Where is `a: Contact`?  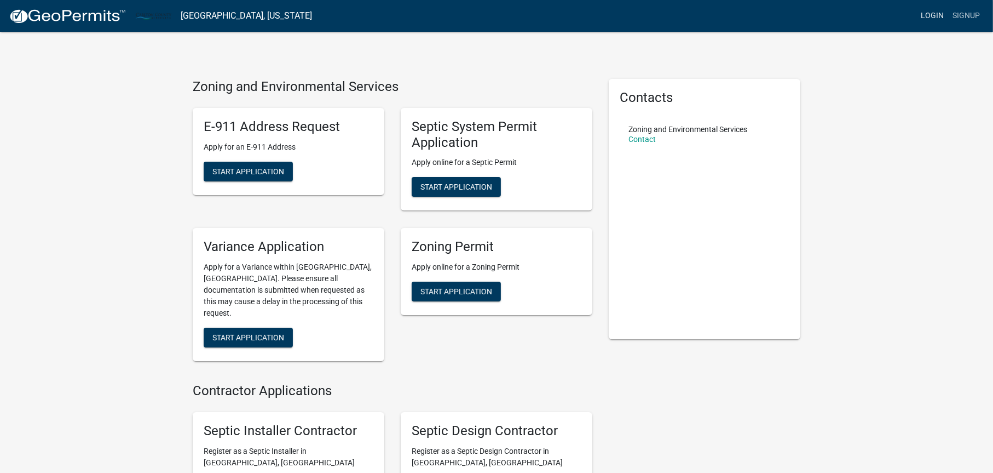 a: Contact is located at coordinates (642, 139).